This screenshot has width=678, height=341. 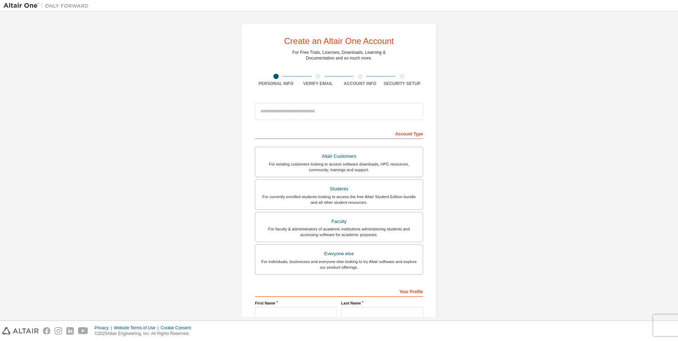 What do you see at coordinates (137, 328) in the screenshot?
I see `div: Website Terms of Use` at bounding box center [137, 328].